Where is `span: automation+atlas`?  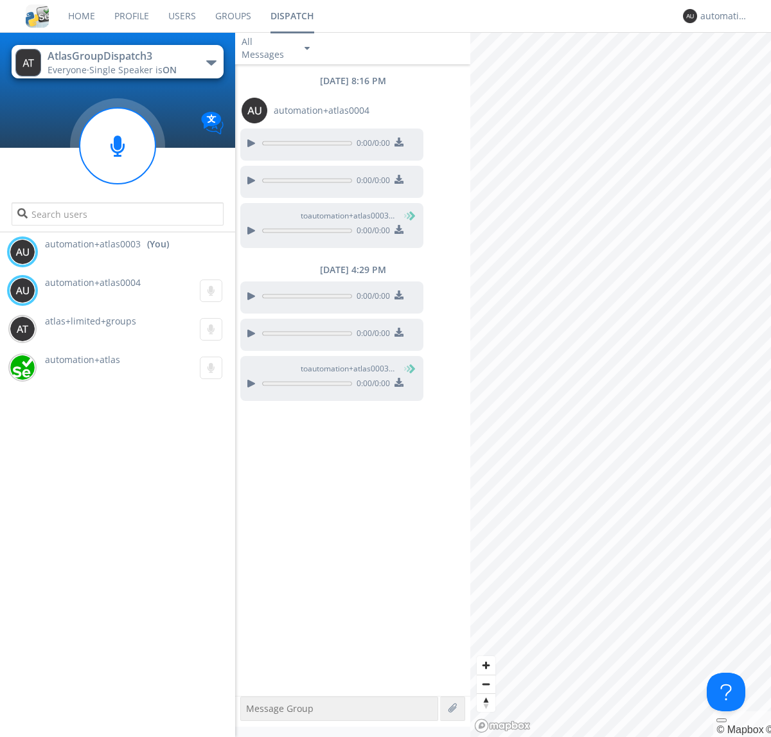
span: automation+atlas is located at coordinates (82, 359).